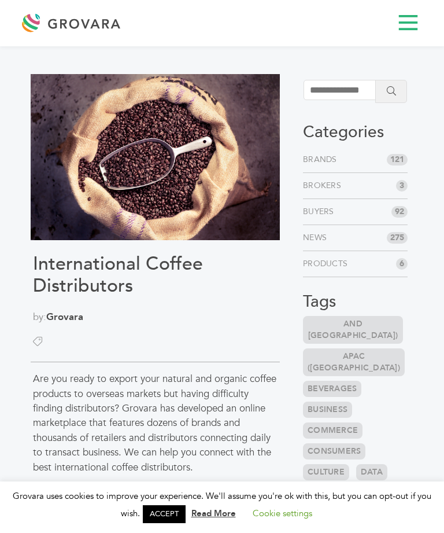 The image size is (444, 533). Describe the element at coordinates (332, 389) in the screenshot. I see `a: Beverages` at that location.